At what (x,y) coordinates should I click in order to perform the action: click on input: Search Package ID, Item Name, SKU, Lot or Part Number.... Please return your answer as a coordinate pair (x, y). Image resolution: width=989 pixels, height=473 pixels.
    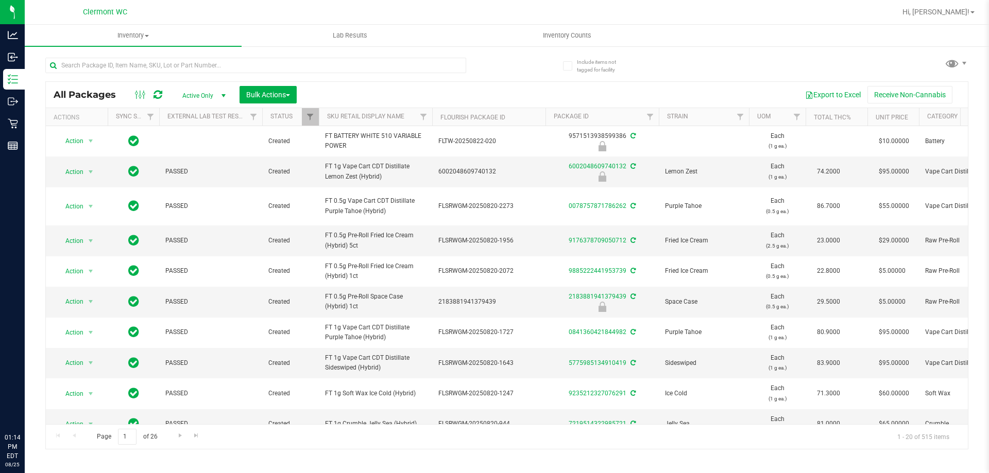
    Looking at the image, I should click on (255, 65).